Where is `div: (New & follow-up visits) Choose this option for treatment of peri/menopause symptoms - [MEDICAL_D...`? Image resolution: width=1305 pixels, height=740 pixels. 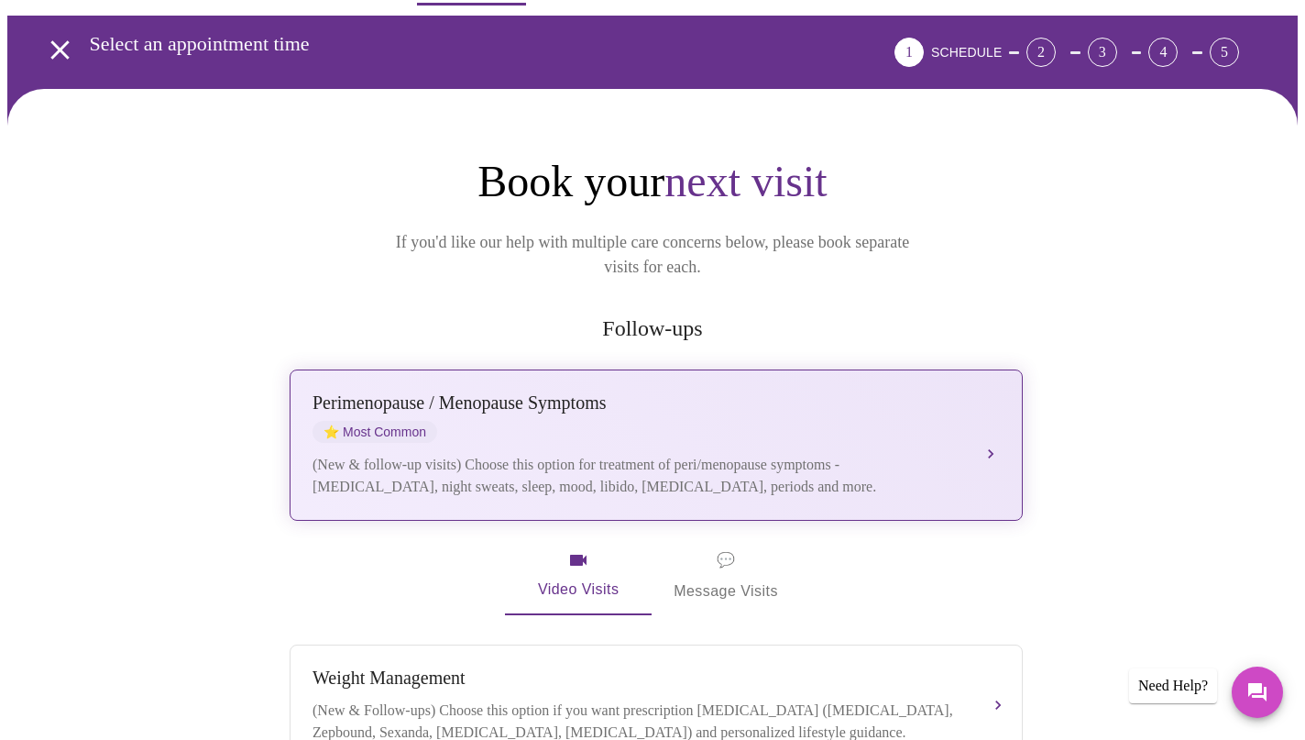
div: (New & follow-up visits) Choose this option for treatment of peri/menopause symptoms - [MEDICAL_D... is located at coordinates (638, 476).